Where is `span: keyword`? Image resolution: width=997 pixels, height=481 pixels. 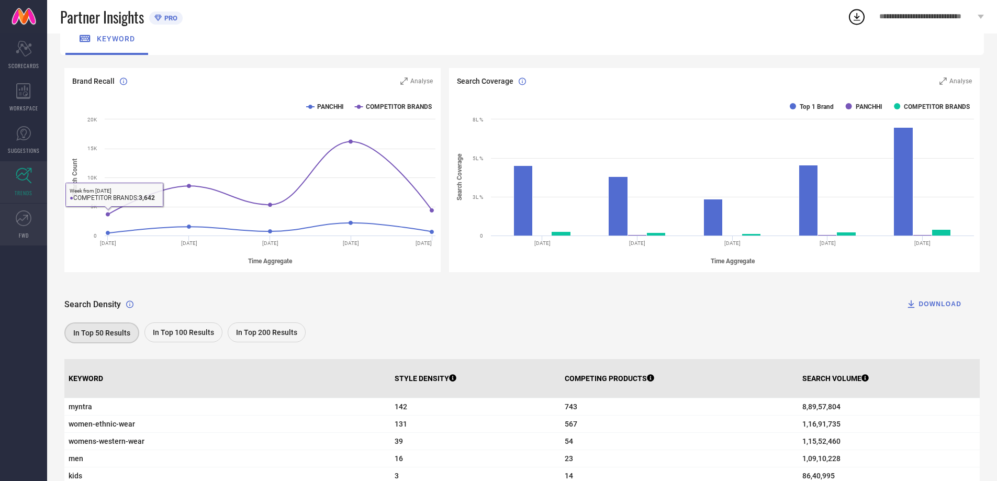 span: keyword is located at coordinates (116, 39).